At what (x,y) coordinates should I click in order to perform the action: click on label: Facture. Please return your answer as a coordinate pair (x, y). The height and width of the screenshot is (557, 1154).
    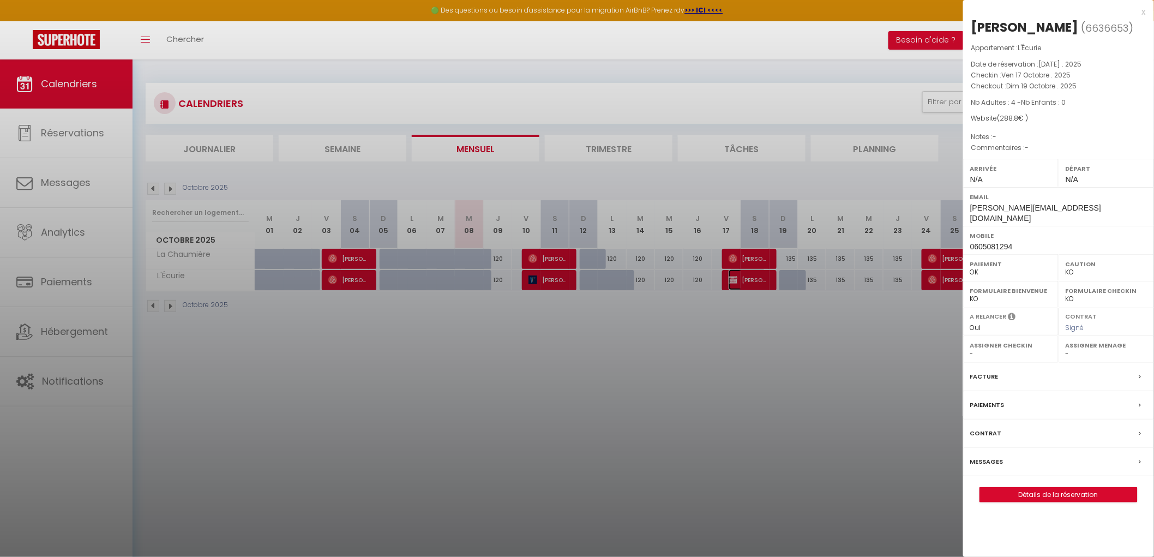
    Looking at the image, I should click on (984, 376).